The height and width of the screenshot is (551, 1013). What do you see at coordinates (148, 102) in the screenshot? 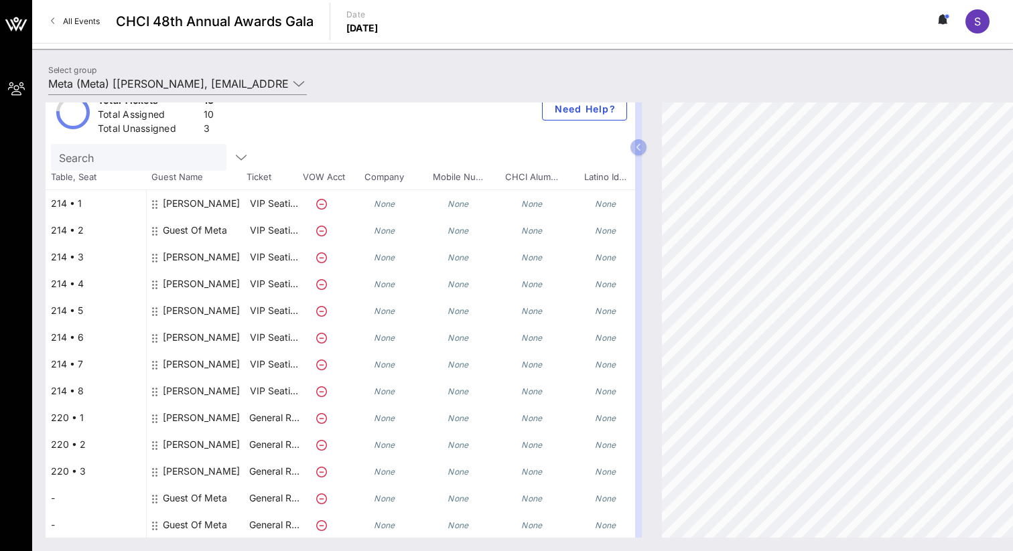
I see `div: Total Tickets` at bounding box center [148, 102].